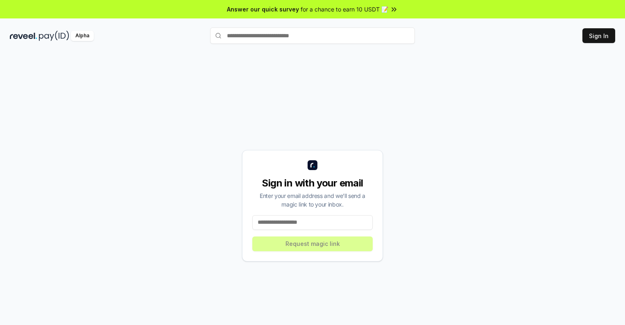 The image size is (625, 325). I want to click on div: Alpha, so click(82, 36).